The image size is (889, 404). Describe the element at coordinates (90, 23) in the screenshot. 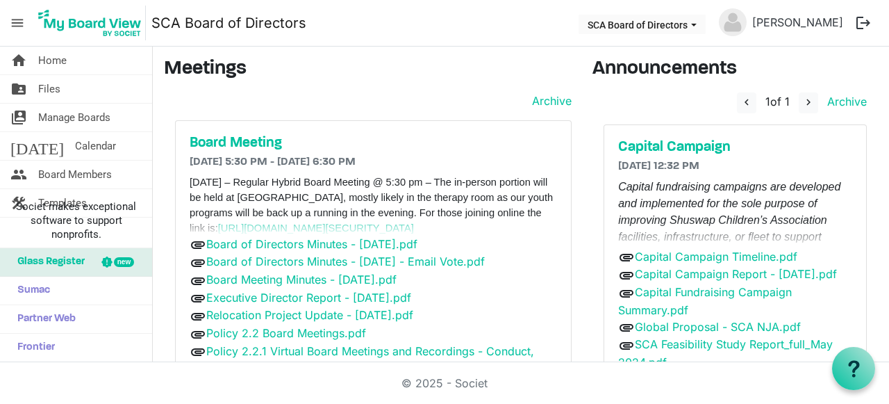

I see `img: My Board View Logo` at that location.